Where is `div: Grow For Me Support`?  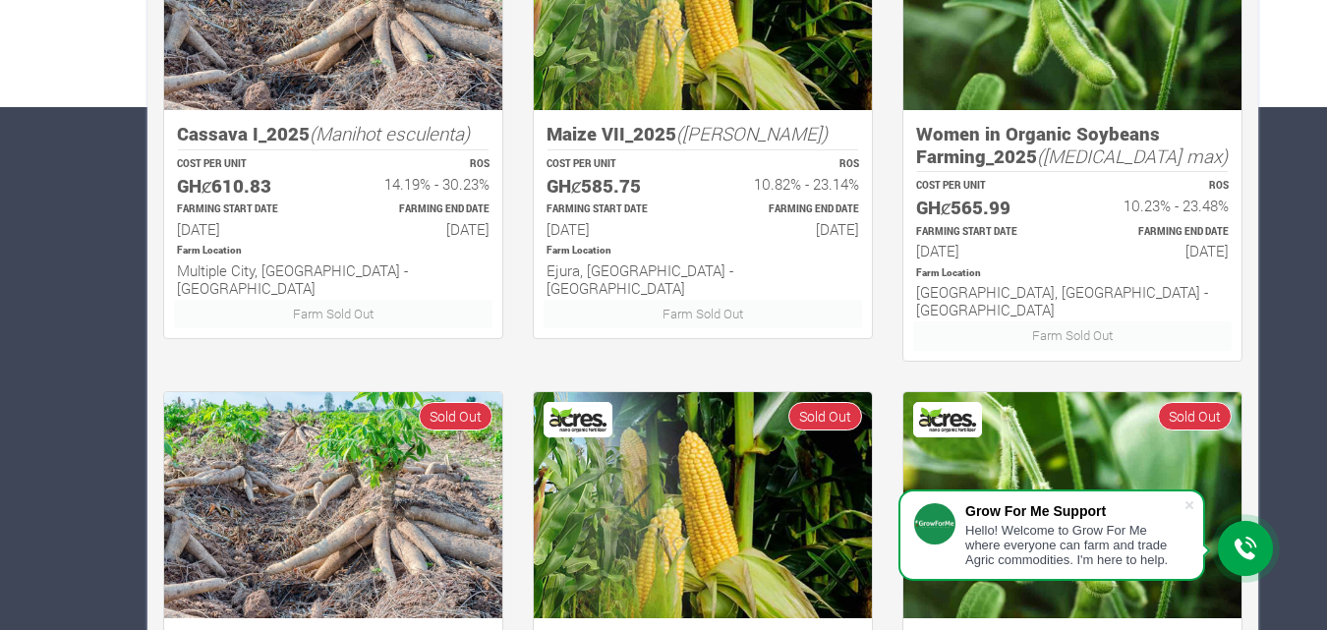
div: Grow For Me Support is located at coordinates (1074, 511).